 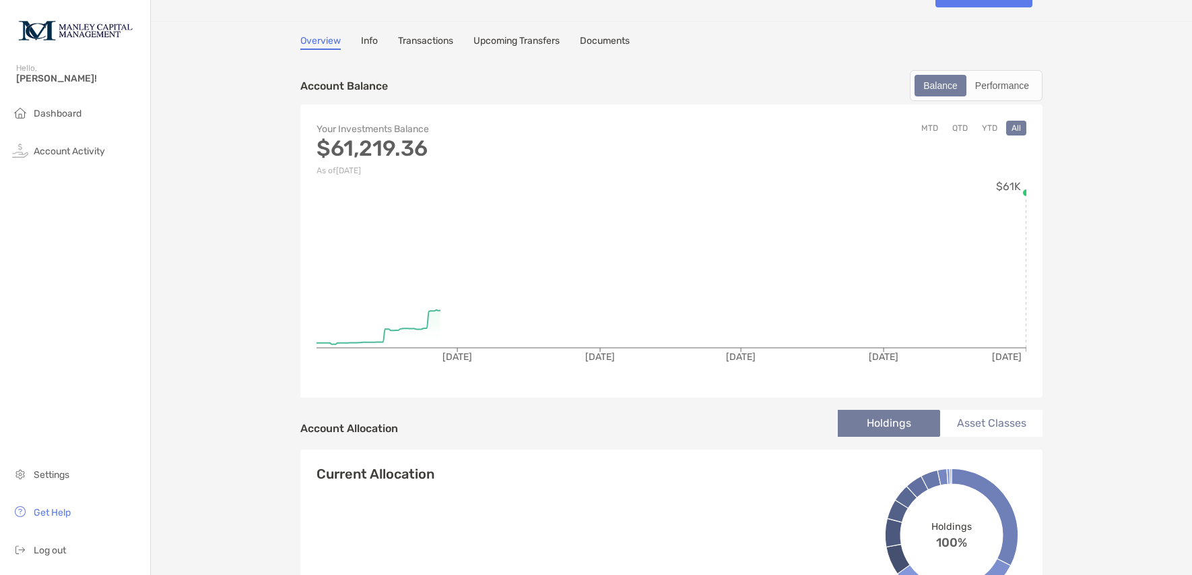 I want to click on li: Holdings, so click(x=889, y=423).